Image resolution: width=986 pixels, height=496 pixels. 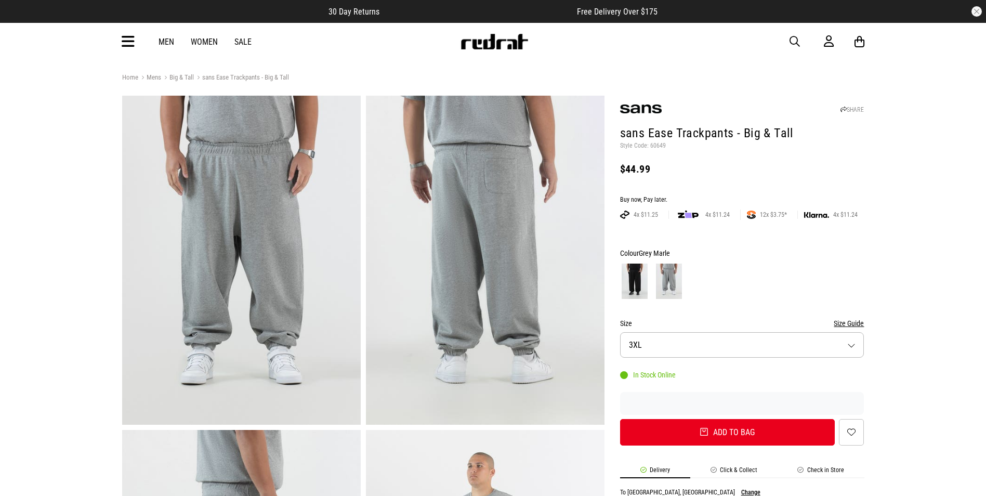 I want to click on a: Mens, so click(x=150, y=78).